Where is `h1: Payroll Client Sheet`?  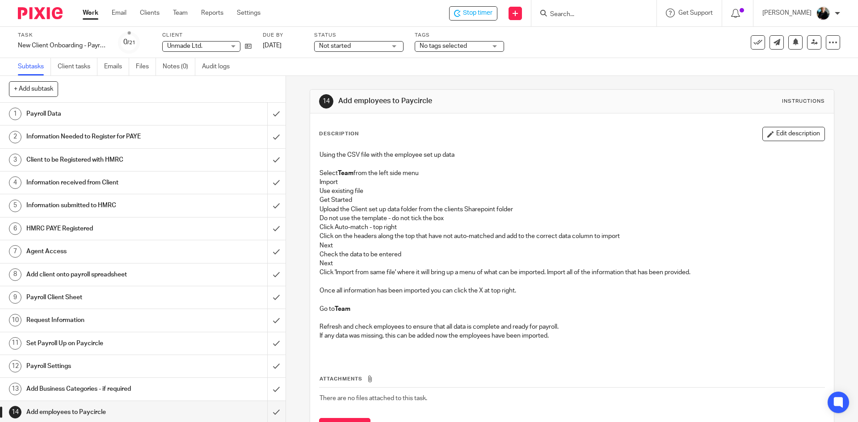
h1: Payroll Client Sheet is located at coordinates (104, 298).